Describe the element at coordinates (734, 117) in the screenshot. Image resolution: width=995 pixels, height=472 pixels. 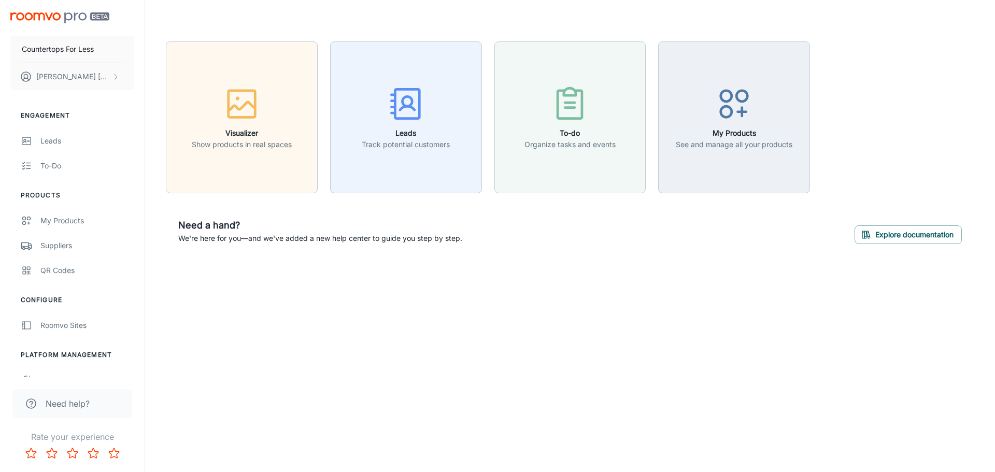
I see `button: My ProductsSee and manage all your products` at that location.